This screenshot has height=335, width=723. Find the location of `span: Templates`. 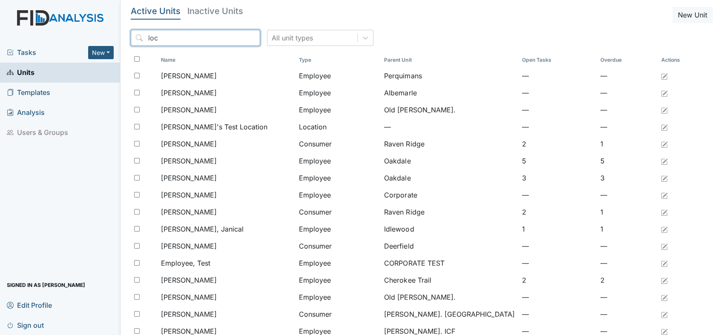

span: Templates is located at coordinates (29, 92).